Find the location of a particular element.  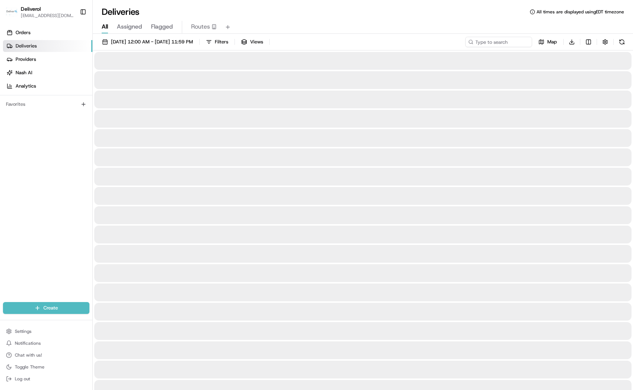

button: Refresh is located at coordinates (622, 42).